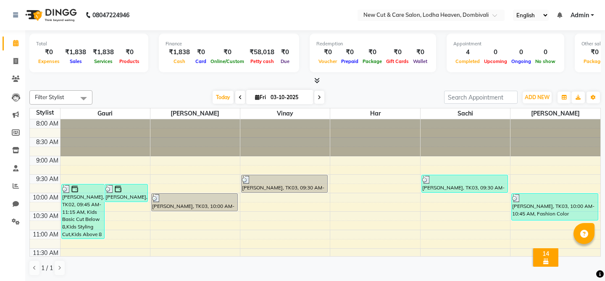  What do you see at coordinates (47, 179) in the screenshot?
I see `div: 9:30 AM` at bounding box center [47, 179].